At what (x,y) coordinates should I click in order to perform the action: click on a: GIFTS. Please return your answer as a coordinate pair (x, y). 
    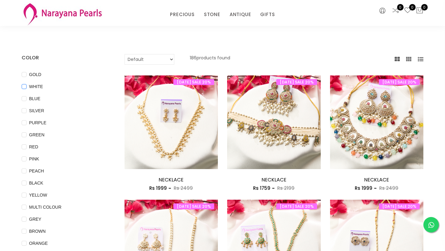
    Looking at the image, I should click on (268, 15).